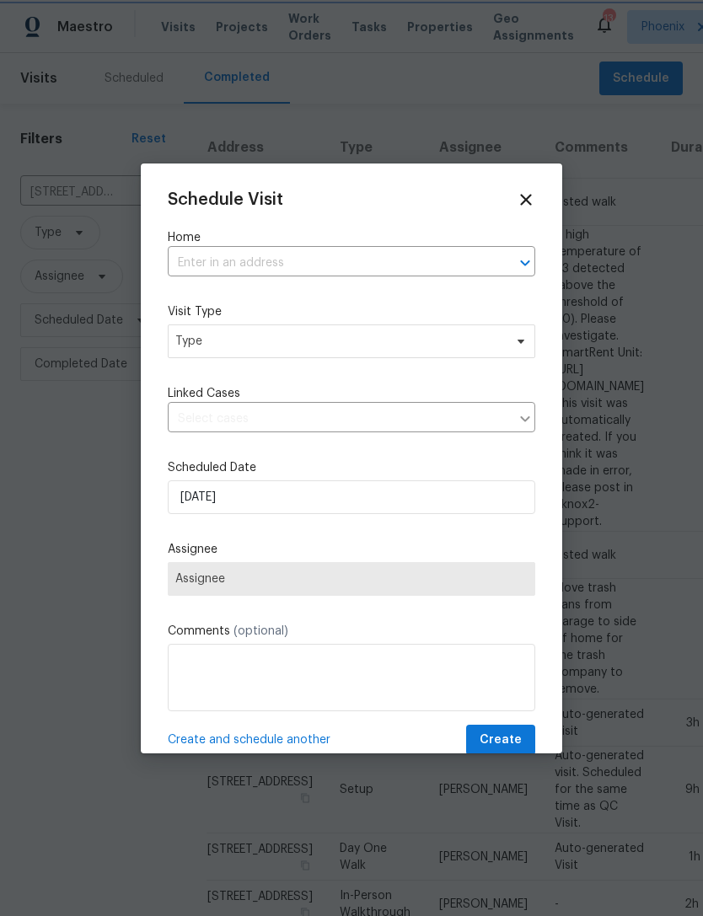  What do you see at coordinates (500, 740) in the screenshot?
I see `button: Create` at bounding box center [500, 740].